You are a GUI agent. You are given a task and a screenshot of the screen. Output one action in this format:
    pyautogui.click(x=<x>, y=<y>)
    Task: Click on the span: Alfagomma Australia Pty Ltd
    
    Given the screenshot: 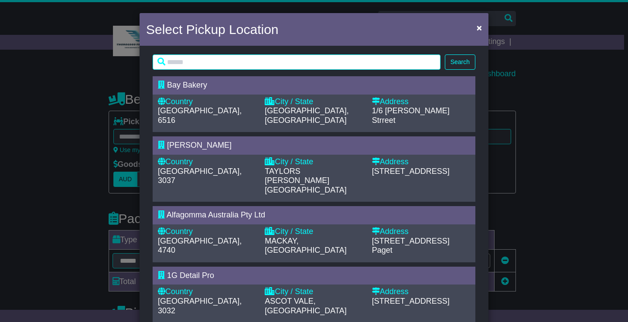 What is the action you would take?
    pyautogui.click(x=216, y=215)
    